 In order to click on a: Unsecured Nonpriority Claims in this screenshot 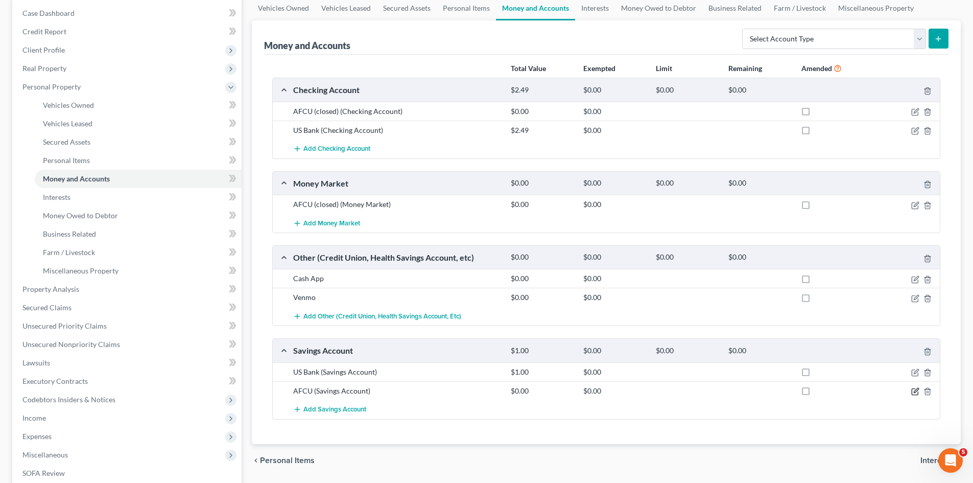, I will do `click(128, 344)`.